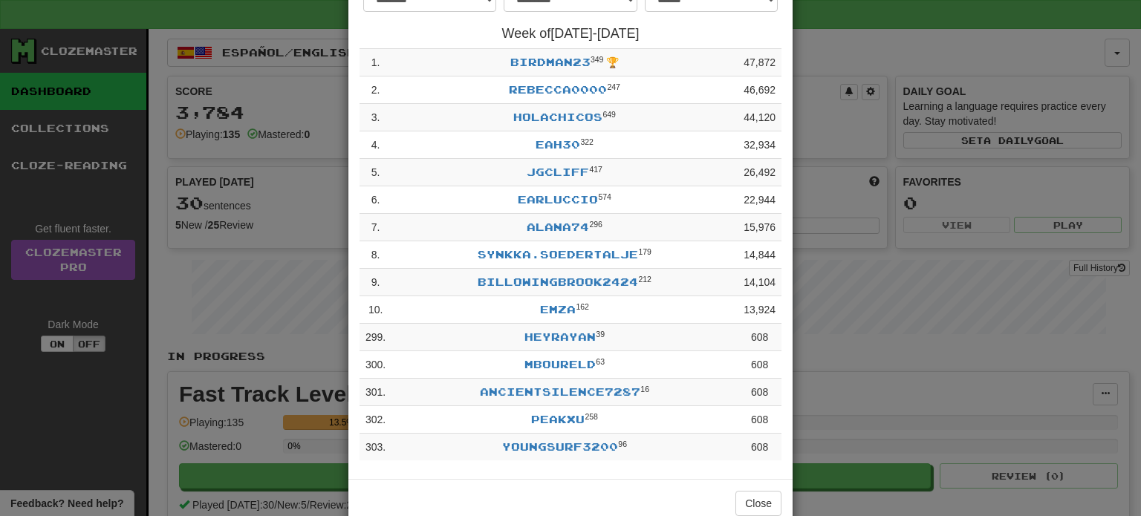 This screenshot has width=1141, height=516. What do you see at coordinates (600, 362) in the screenshot?
I see `sup: Level 63` at bounding box center [600, 362].